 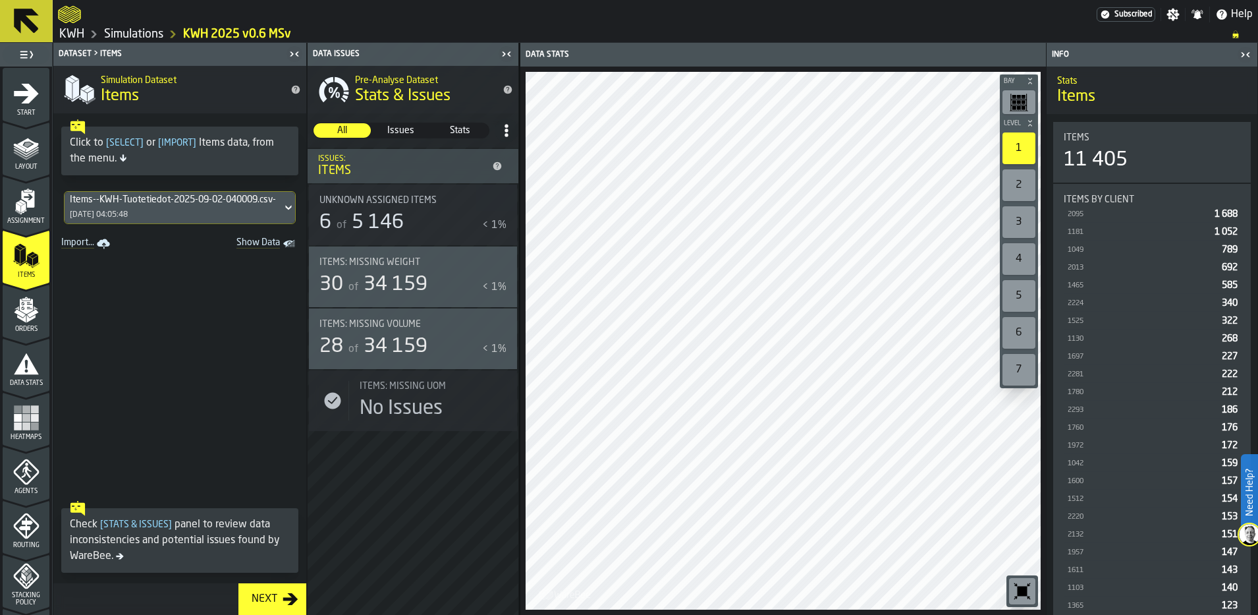 I want to click on span: 123, so click(x=1230, y=605).